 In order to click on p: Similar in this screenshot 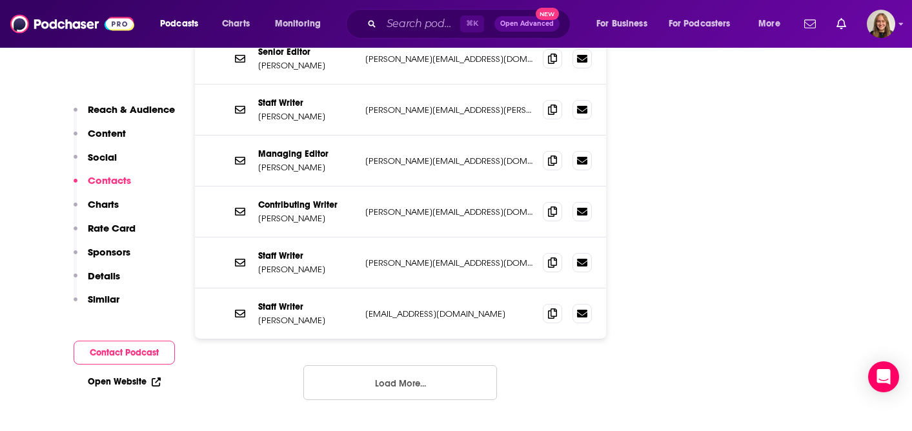, I will do `click(103, 299)`.